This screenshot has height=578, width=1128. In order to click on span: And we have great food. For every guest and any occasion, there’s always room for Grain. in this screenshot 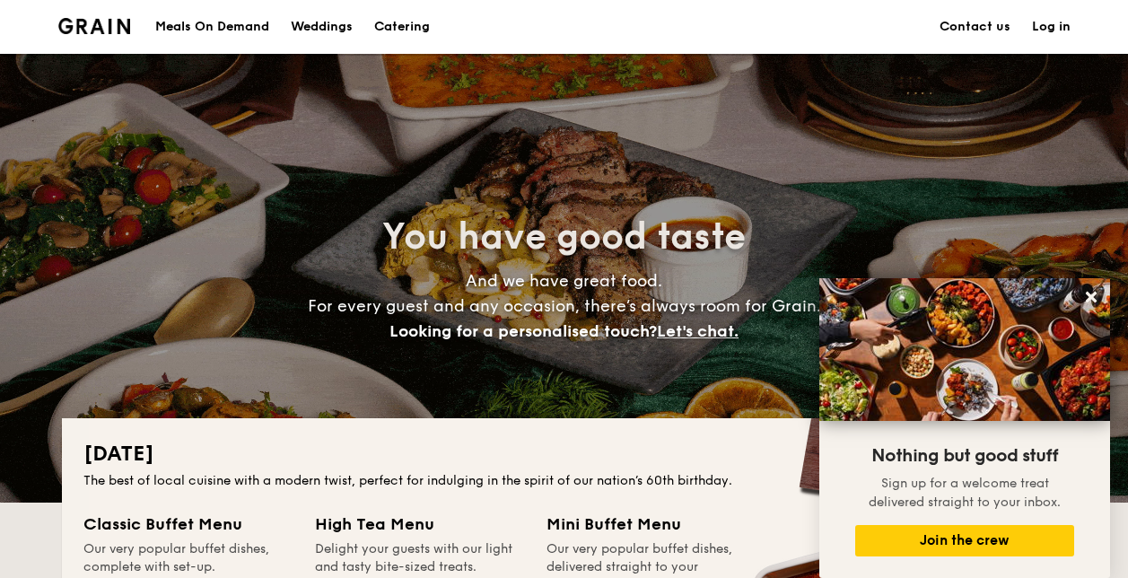, I will do `click(564, 306)`.